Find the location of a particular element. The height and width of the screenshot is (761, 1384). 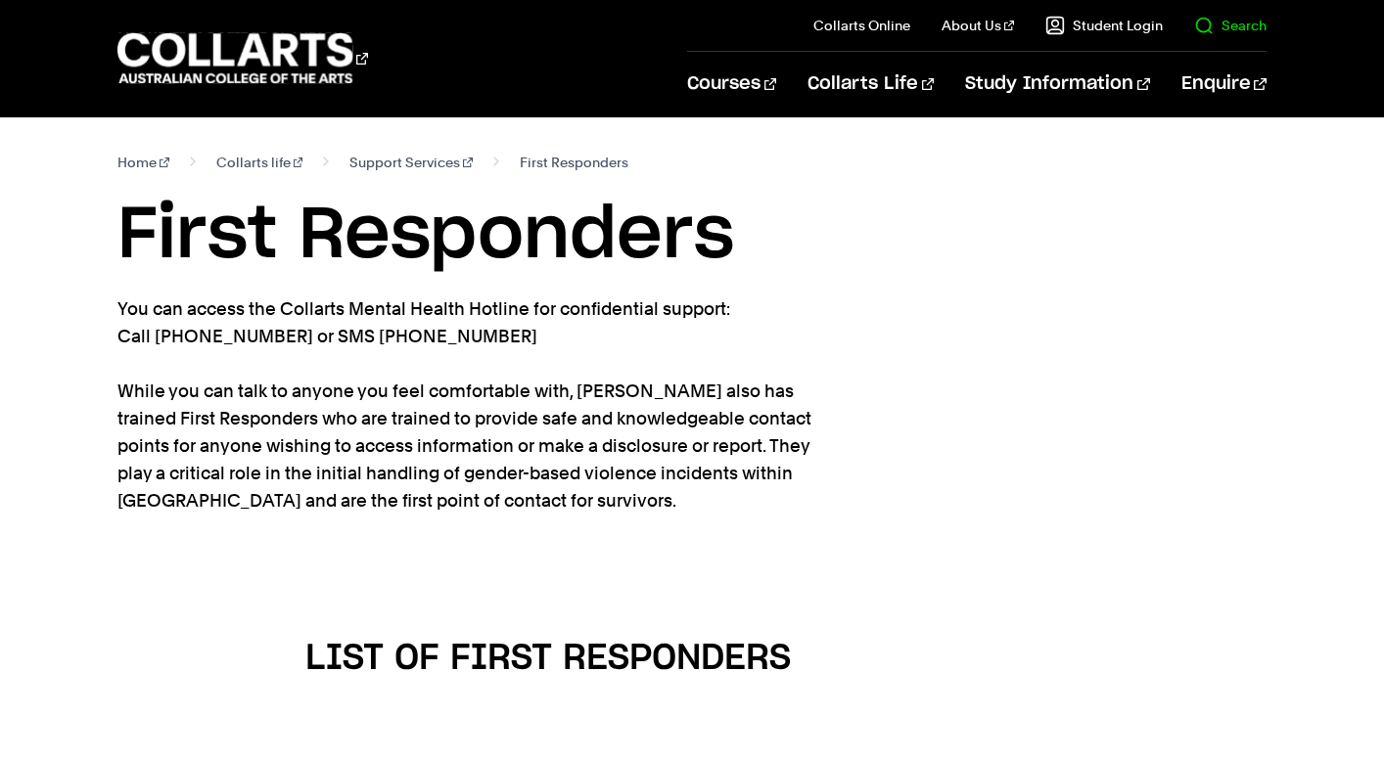

a: Study Information is located at coordinates (1057, 84).